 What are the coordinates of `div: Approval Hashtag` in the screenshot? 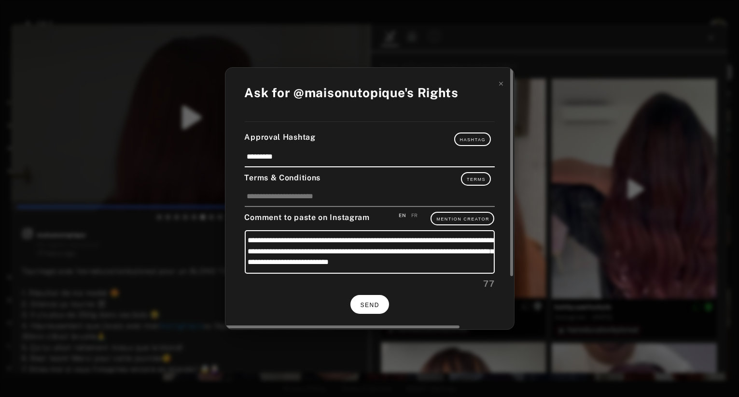 It's located at (370, 139).